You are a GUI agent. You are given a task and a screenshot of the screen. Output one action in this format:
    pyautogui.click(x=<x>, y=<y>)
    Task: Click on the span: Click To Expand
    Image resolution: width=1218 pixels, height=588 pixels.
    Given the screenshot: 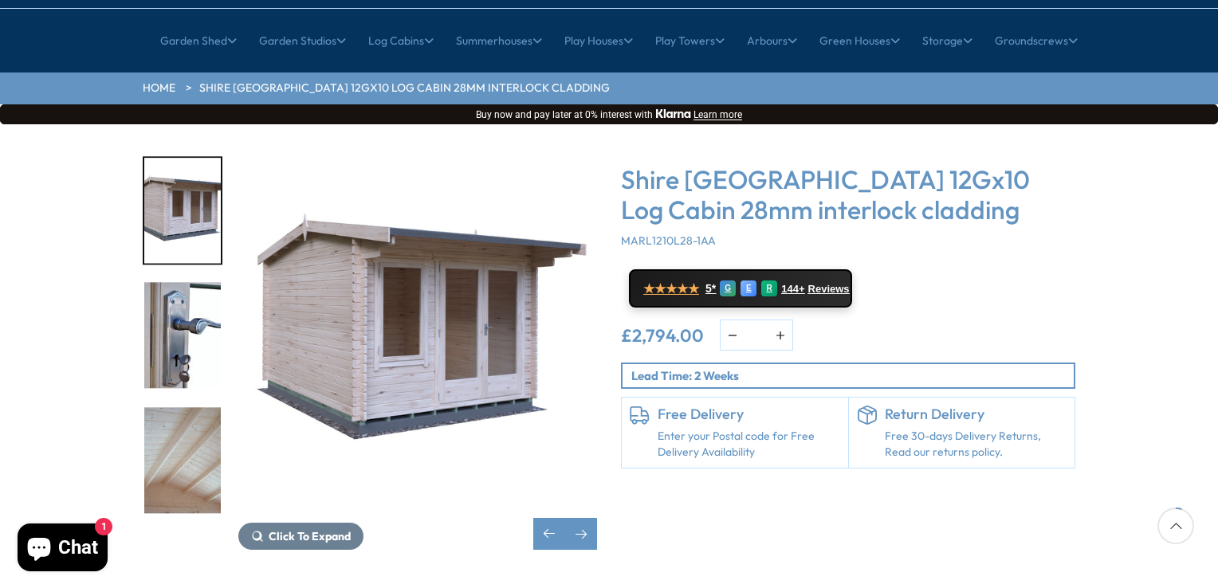 What is the action you would take?
    pyautogui.click(x=309, y=537)
    